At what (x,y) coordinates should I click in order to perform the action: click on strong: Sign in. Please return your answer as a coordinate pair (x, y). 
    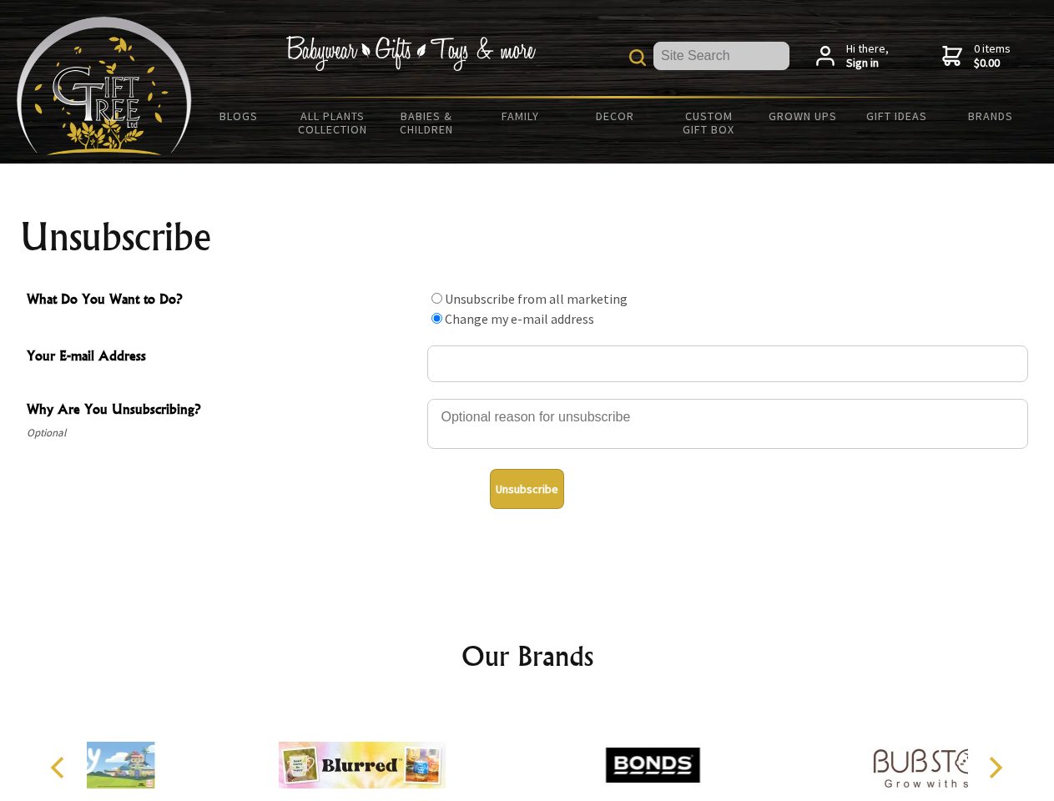
    Looking at the image, I should click on (867, 63).